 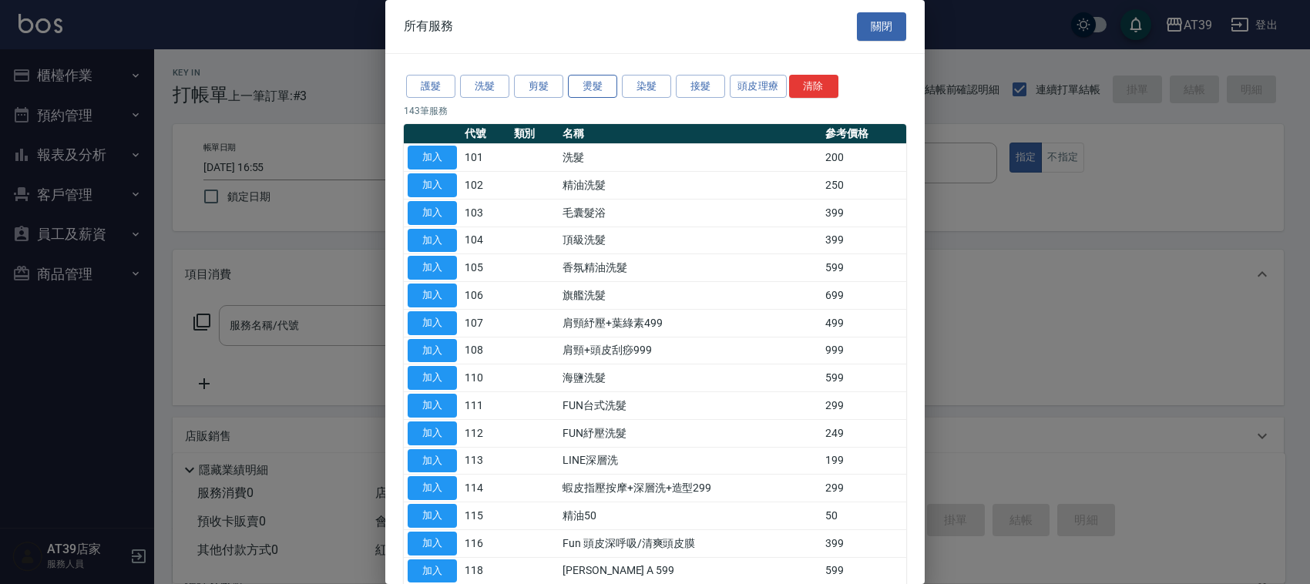 What do you see at coordinates (690, 461) in the screenshot?
I see `td: LINE深層洗` at bounding box center [690, 461].